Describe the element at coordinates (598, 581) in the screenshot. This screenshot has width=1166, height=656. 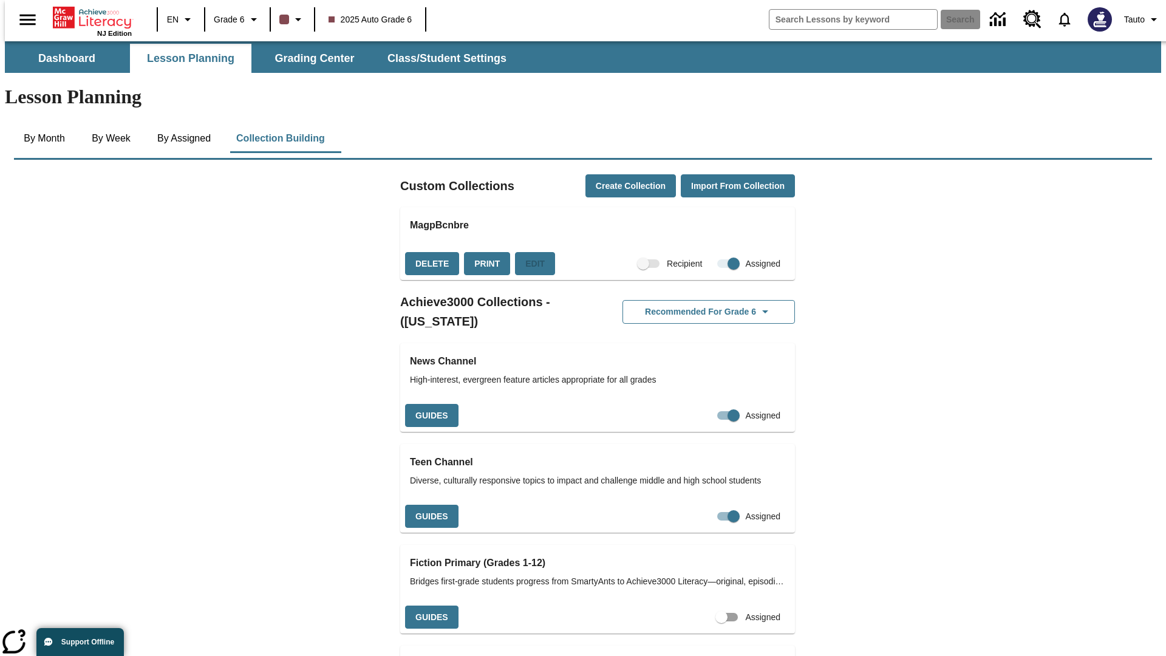
I see `span: Bridges first-grade students progress from SmartyAnts to Achieve3000 Literacy—original, episodic ...` at that location.